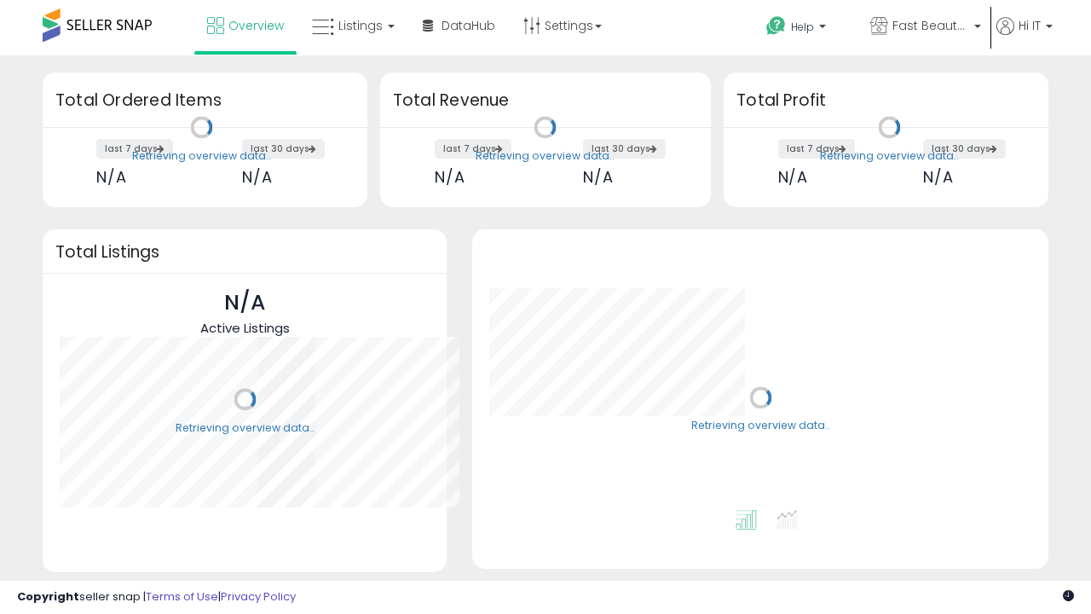 The width and height of the screenshot is (1091, 614). What do you see at coordinates (182, 596) in the screenshot?
I see `a: Terms of Use` at bounding box center [182, 596].